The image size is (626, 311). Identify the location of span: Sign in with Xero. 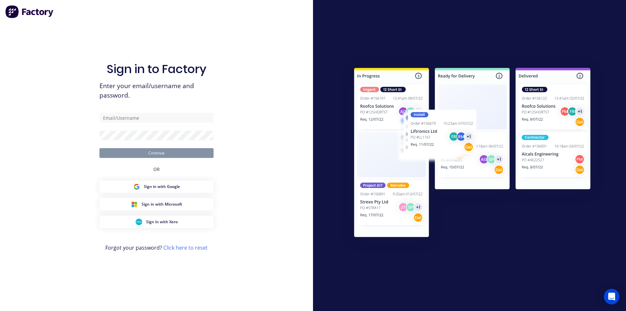
(162, 222).